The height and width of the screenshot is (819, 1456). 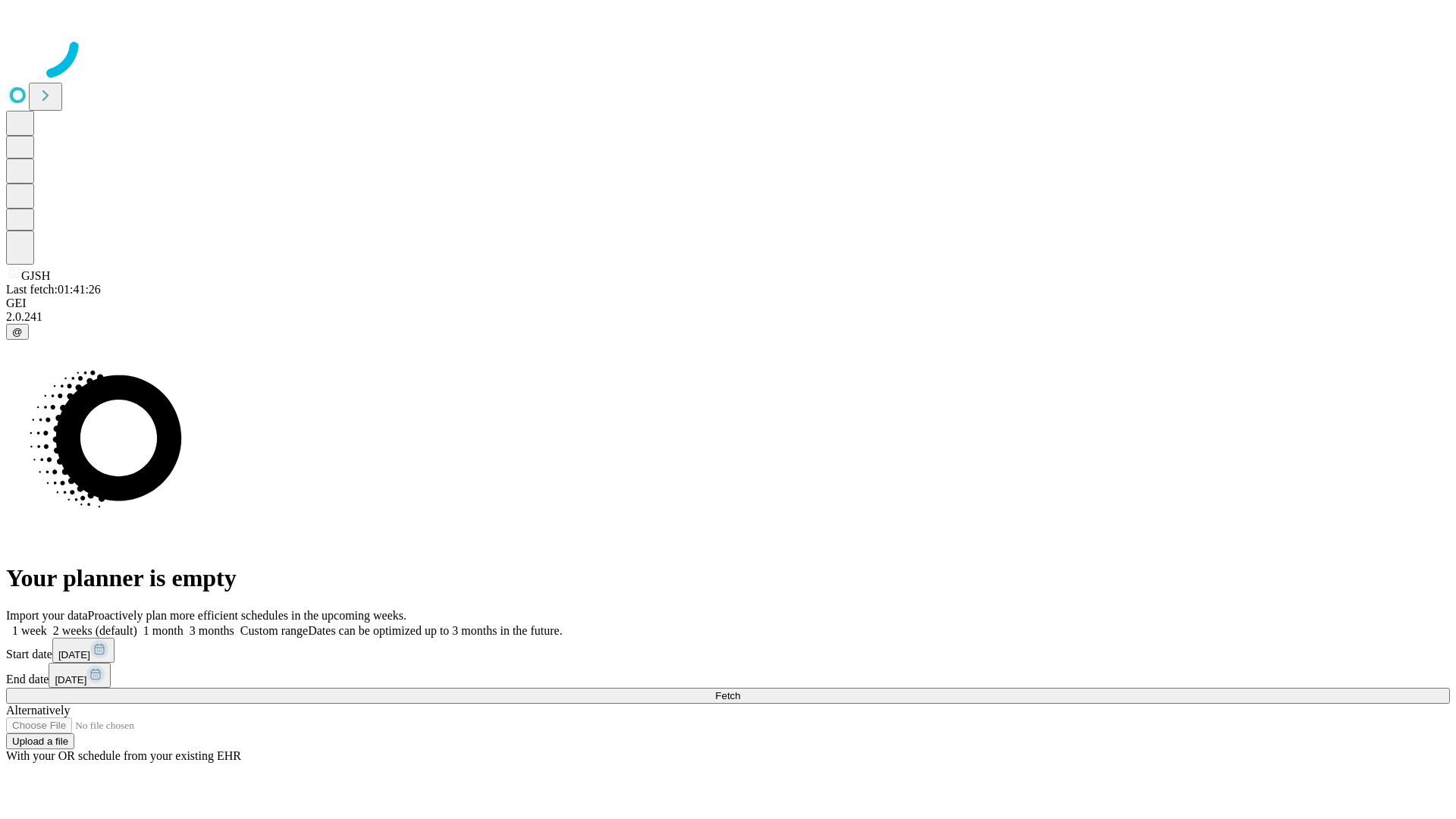 I want to click on span: Fetch, so click(x=727, y=696).